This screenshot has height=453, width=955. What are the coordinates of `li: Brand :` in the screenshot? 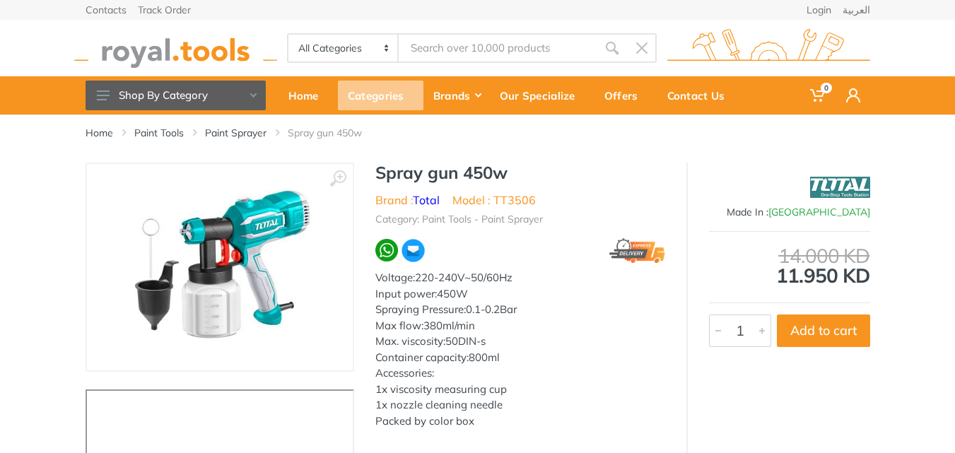 It's located at (407, 200).